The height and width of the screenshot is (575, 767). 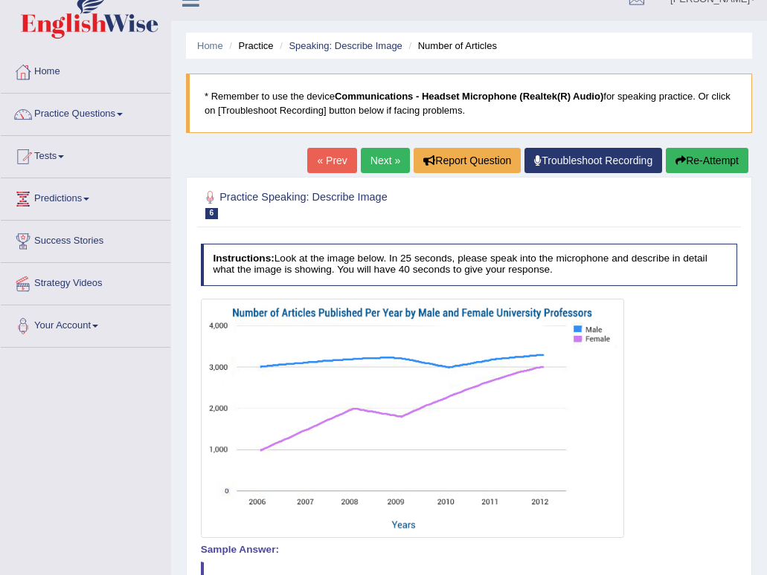 I want to click on a: Next », so click(x=385, y=161).